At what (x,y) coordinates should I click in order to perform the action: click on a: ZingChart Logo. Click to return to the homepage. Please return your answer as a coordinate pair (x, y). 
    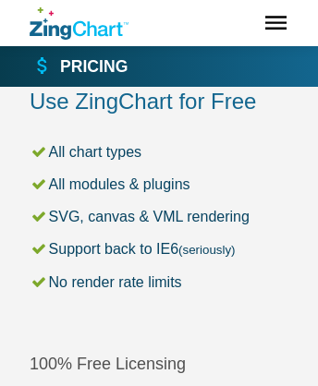
    Looking at the image, I should click on (79, 23).